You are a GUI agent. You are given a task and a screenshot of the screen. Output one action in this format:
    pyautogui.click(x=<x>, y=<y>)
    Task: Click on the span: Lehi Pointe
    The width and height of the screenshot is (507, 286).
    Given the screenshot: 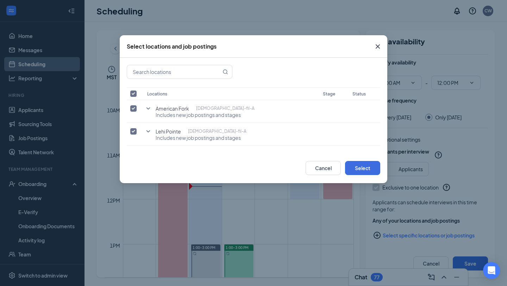 What is the action you would take?
    pyautogui.click(x=168, y=131)
    